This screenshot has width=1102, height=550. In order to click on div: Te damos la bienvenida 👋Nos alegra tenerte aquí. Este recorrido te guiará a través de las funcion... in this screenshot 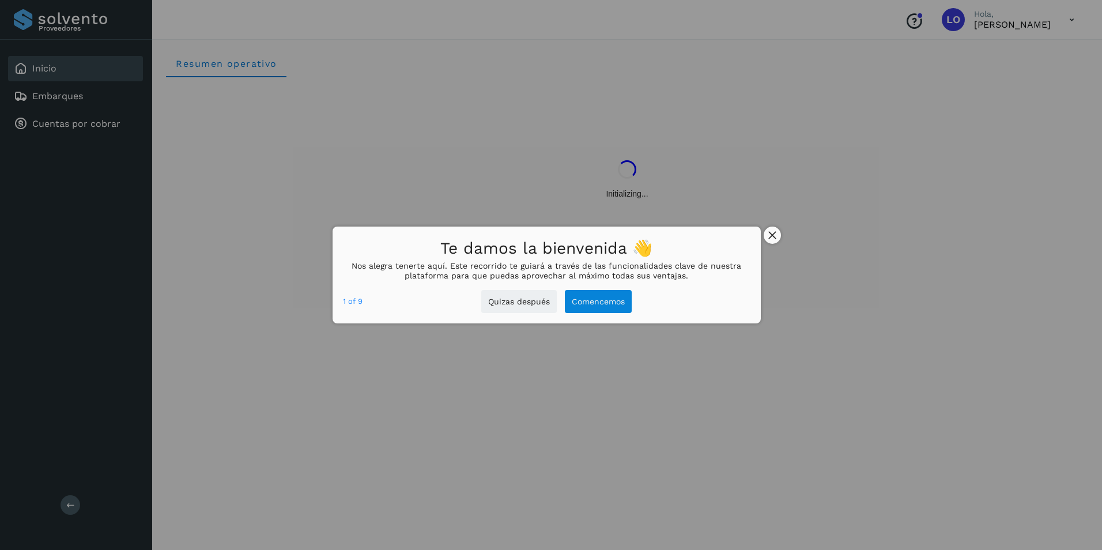, I will do `click(546, 275)`.